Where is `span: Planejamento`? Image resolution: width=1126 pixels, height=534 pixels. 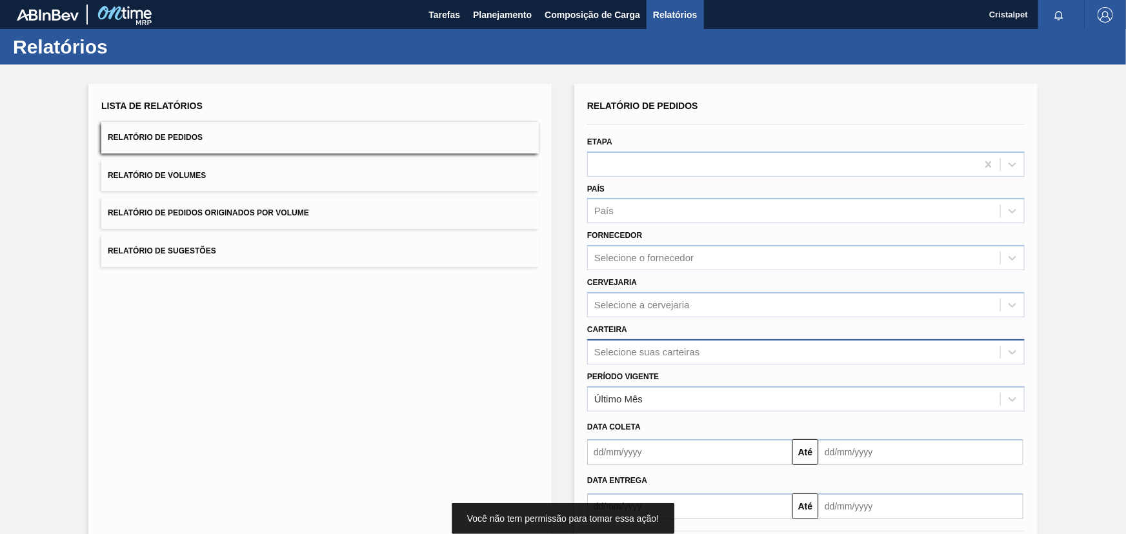
span: Planejamento is located at coordinates (502, 15).